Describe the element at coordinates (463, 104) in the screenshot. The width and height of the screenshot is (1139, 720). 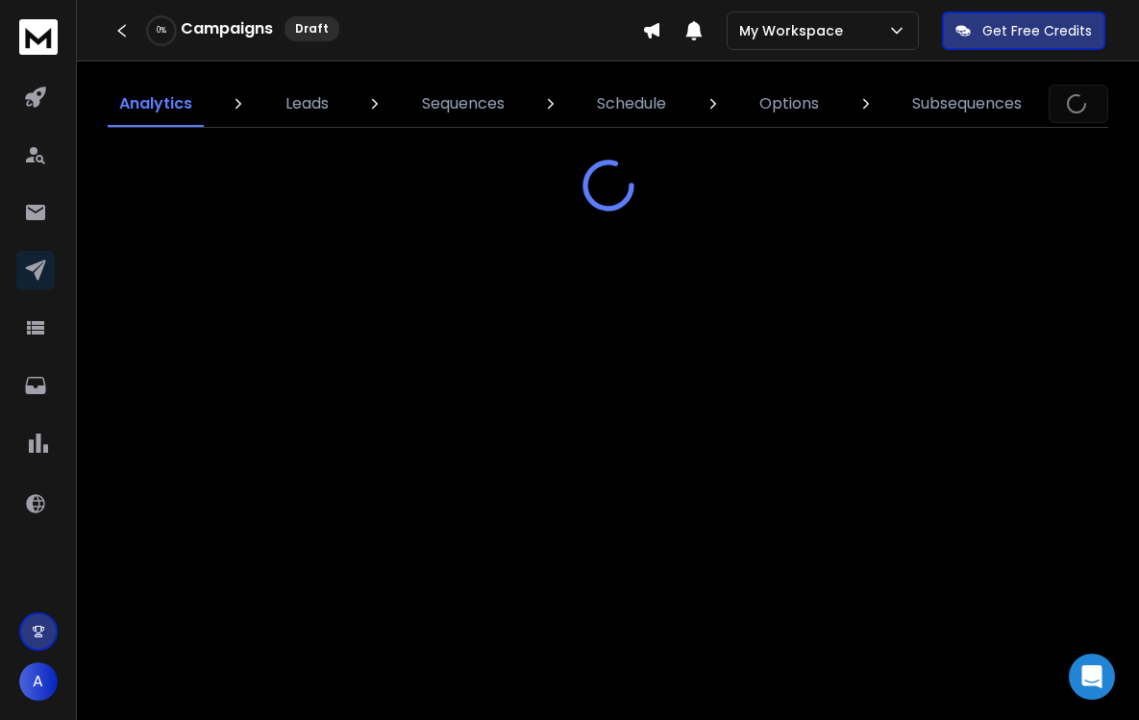
I see `a: Sequences` at that location.